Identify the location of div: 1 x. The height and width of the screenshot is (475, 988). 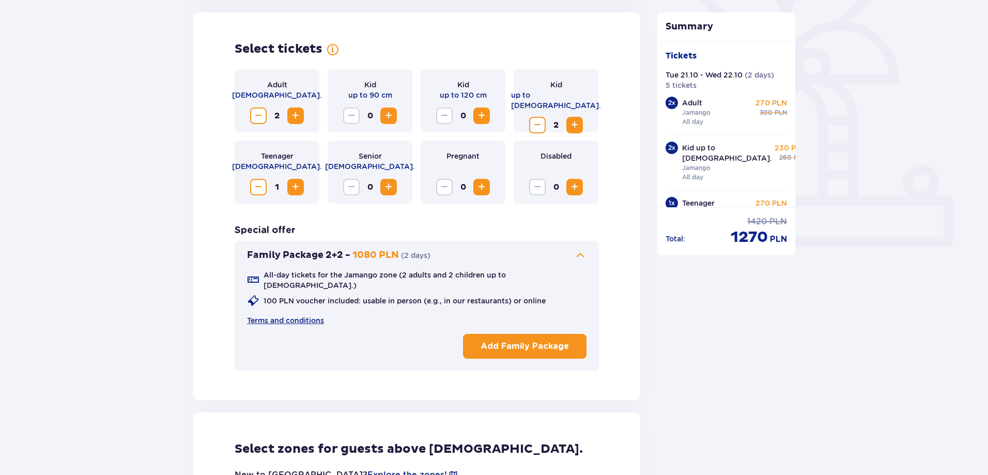
(672, 203).